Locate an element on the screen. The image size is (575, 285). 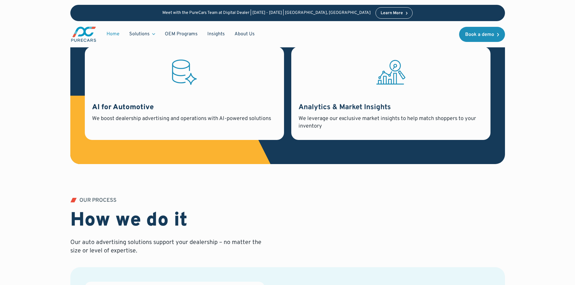
h2: How we do it is located at coordinates (129, 221).